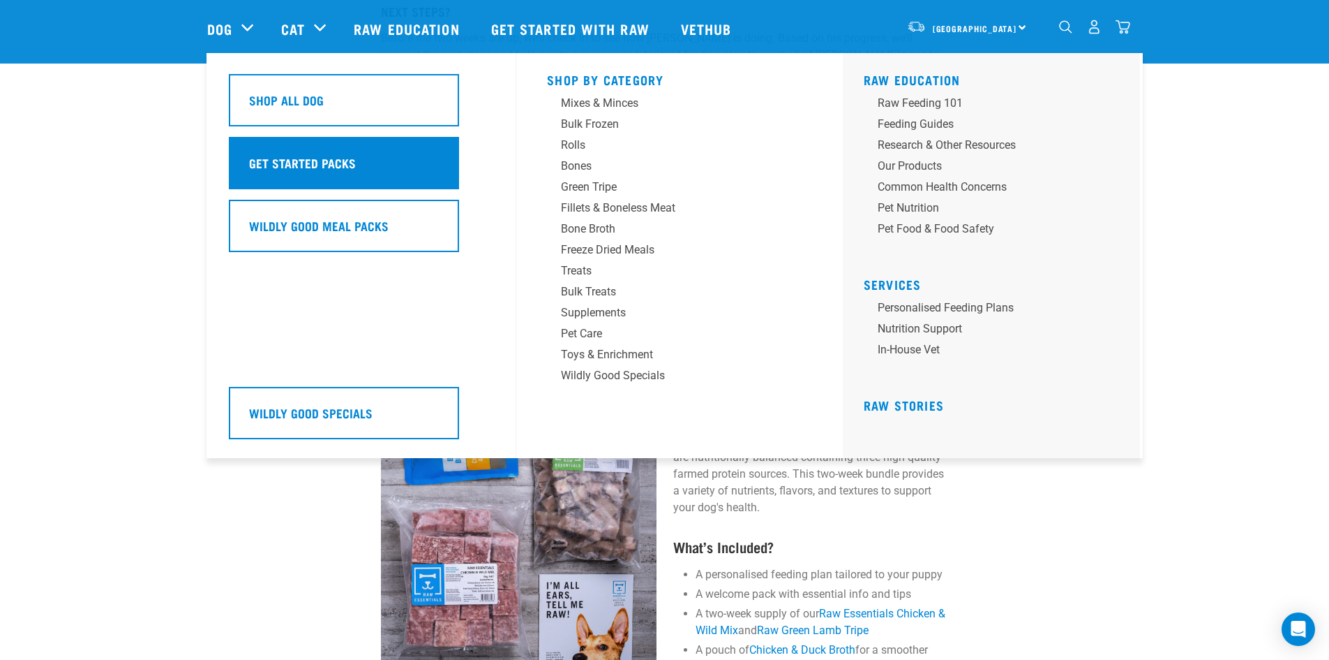 Image resolution: width=1329 pixels, height=660 pixels. Describe the element at coordinates (670, 208) in the screenshot. I see `div: Fillets & Boneless Meat` at that location.